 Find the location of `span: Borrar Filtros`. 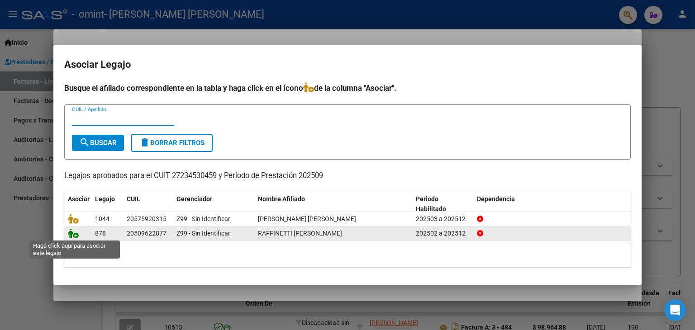

span: Borrar Filtros is located at coordinates (172, 143).